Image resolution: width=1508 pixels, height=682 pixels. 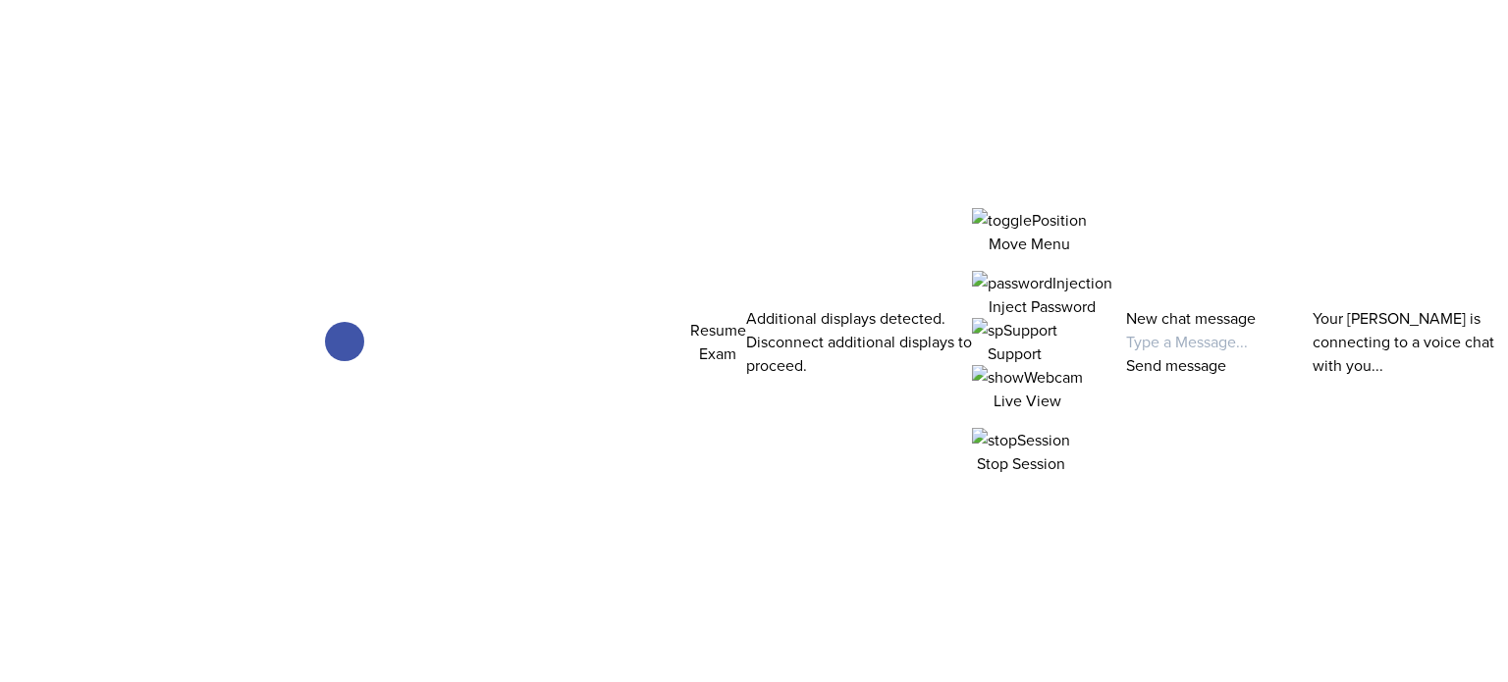 I want to click on p: Live View, so click(x=1027, y=401).